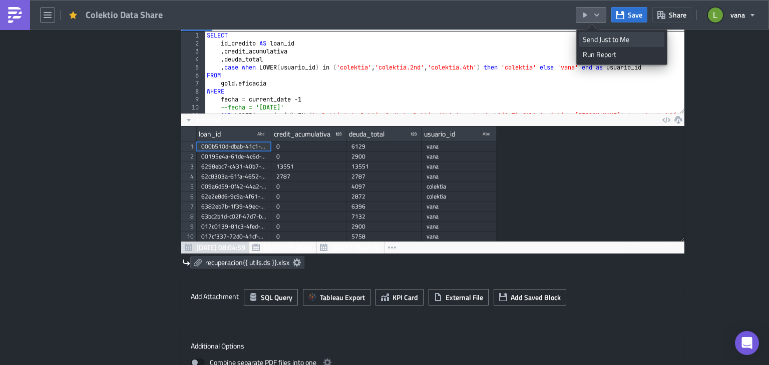  I want to click on div: 4097, so click(384, 187).